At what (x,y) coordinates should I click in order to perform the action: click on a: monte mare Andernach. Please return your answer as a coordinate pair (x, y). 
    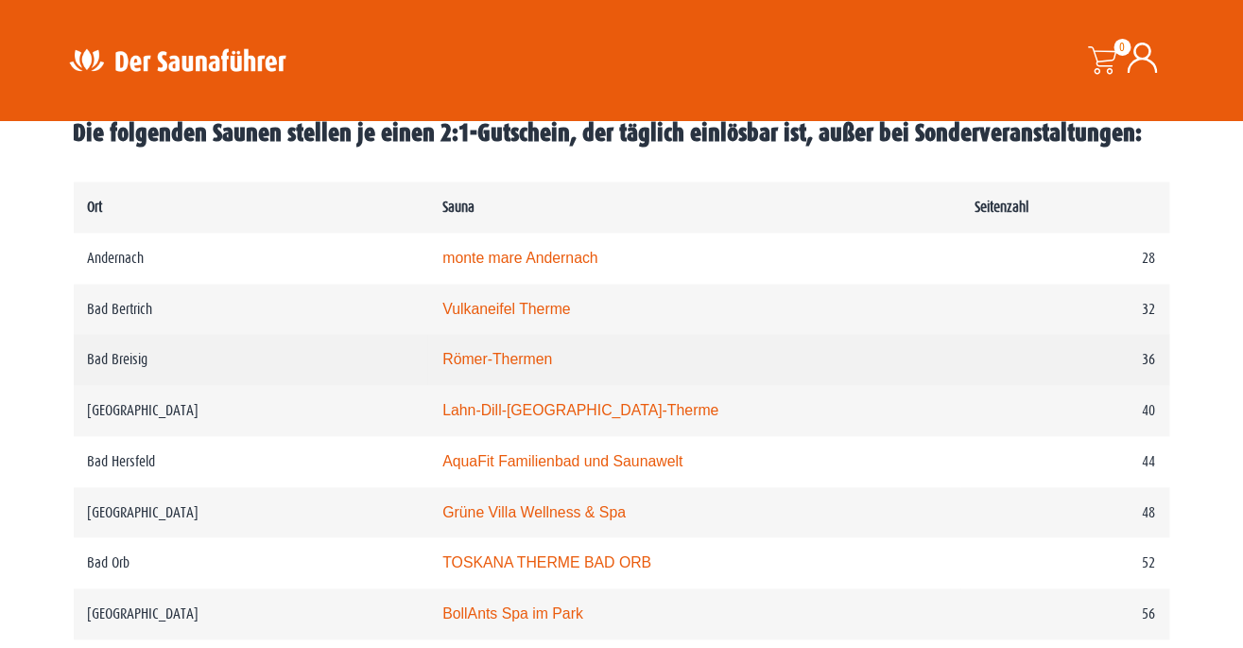
    Looking at the image, I should click on (520, 258).